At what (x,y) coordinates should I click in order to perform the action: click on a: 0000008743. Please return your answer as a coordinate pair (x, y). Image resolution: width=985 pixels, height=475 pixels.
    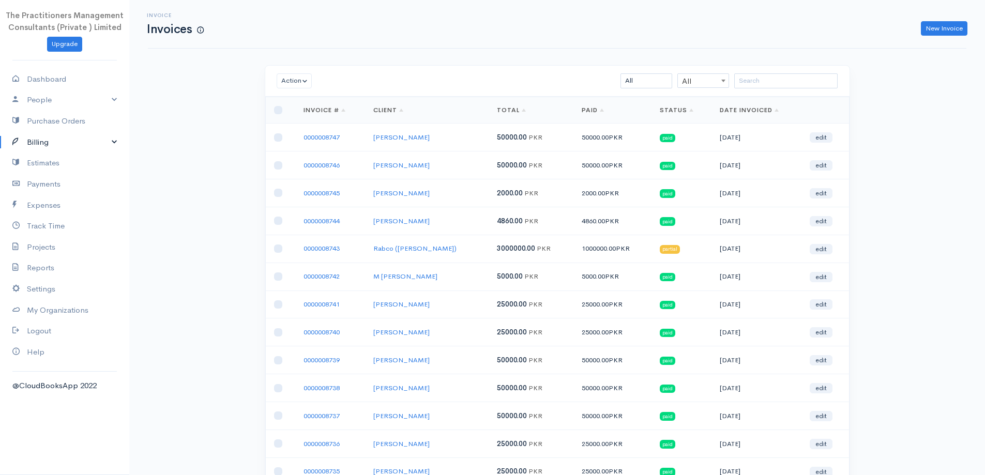
    Looking at the image, I should click on (322, 248).